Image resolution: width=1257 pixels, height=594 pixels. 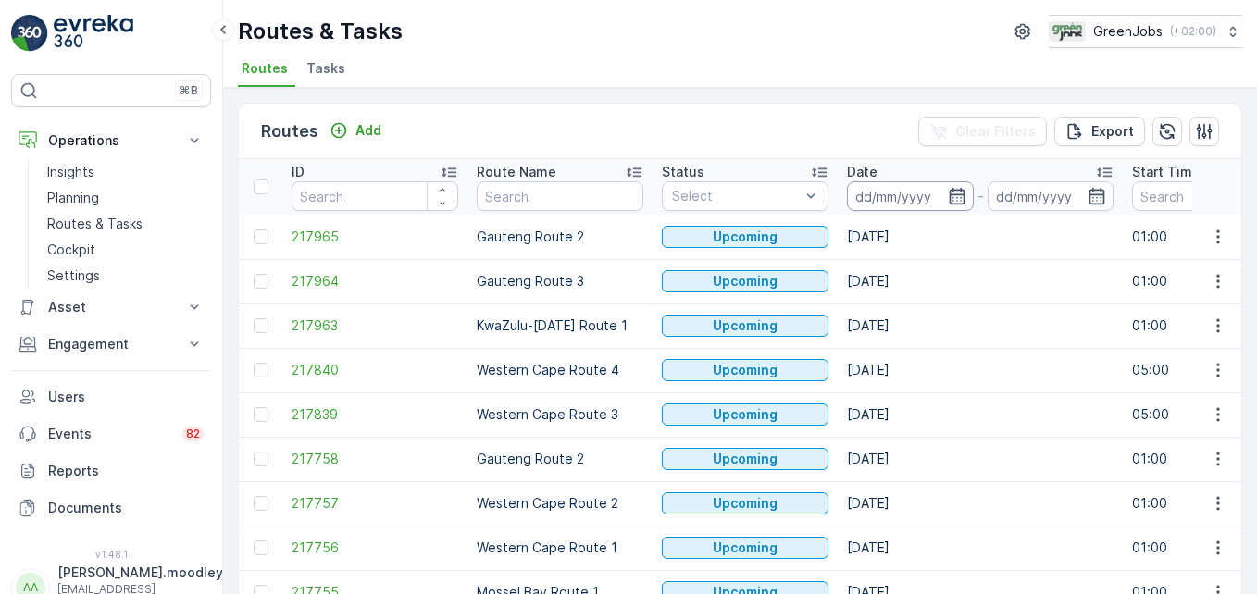 What do you see at coordinates (1067, 31) in the screenshot?
I see `img: Green_Jobs_Logo.png` at bounding box center [1067, 31].